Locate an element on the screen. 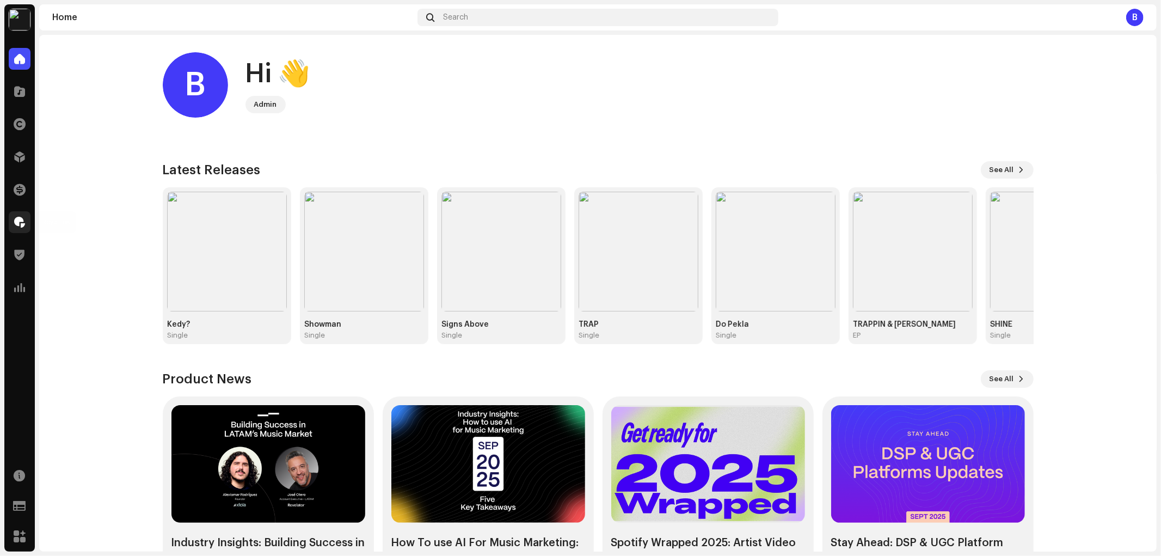 The height and width of the screenshot is (556, 1161). div: Admin is located at coordinates (266, 105).